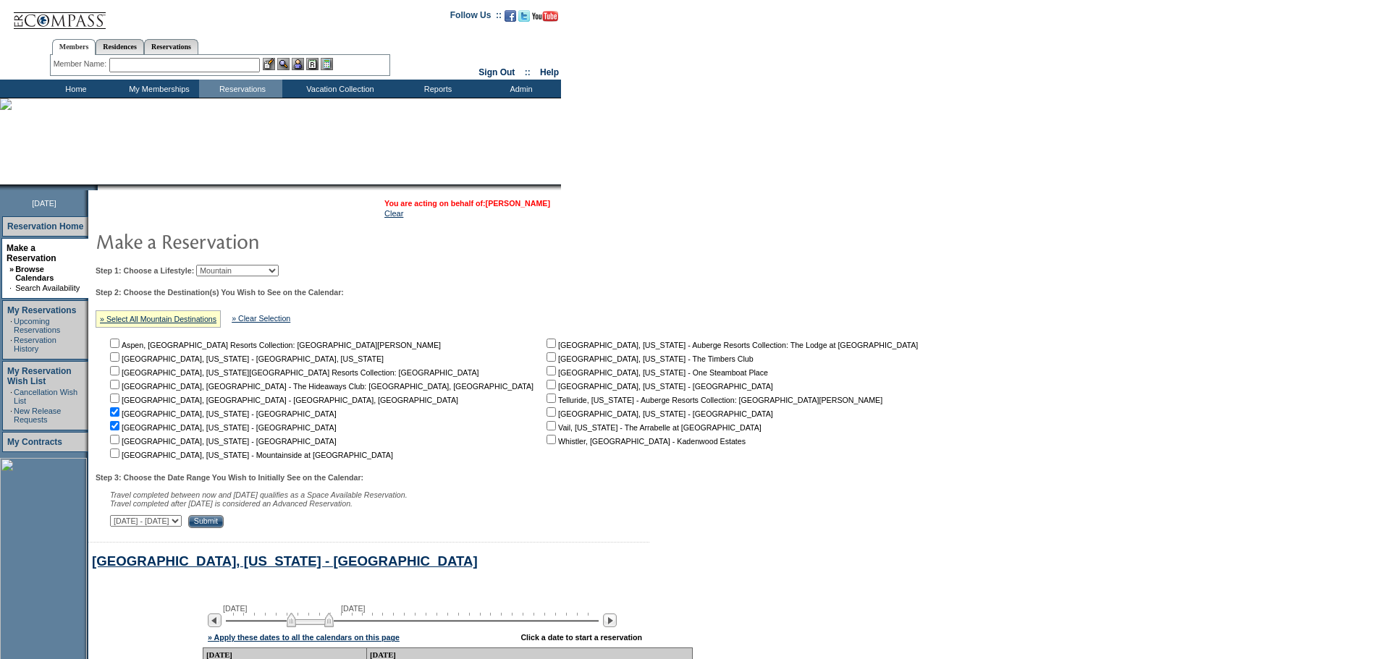  What do you see at coordinates (145, 271) in the screenshot?
I see `b: Step 1: Choose a Lifestyle:` at bounding box center [145, 271].